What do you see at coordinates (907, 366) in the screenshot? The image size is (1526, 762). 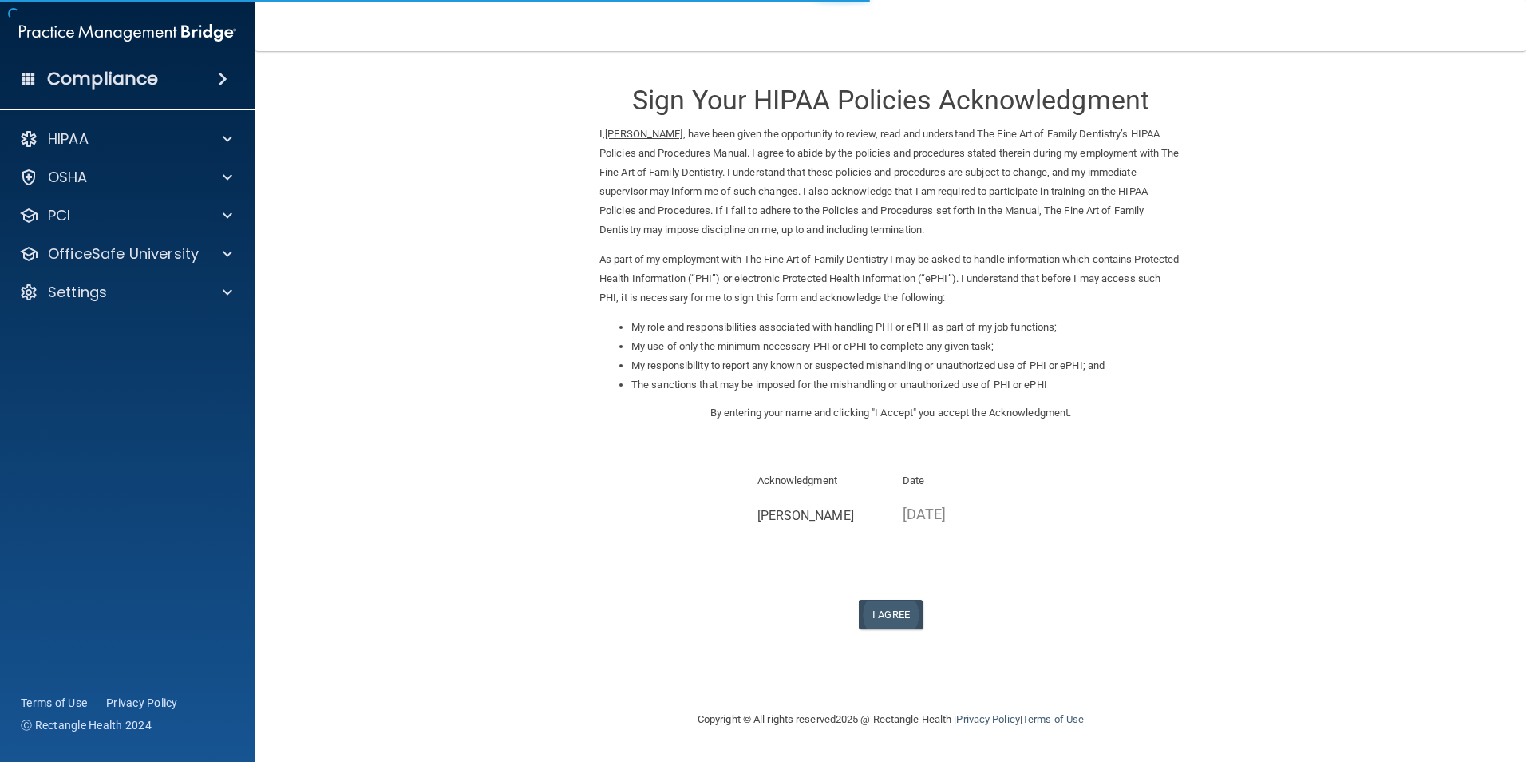 I see `li: My responsibility to report any known or suspected mishandling or unauthorized use of PHI or ePHI...` at bounding box center [907, 366].